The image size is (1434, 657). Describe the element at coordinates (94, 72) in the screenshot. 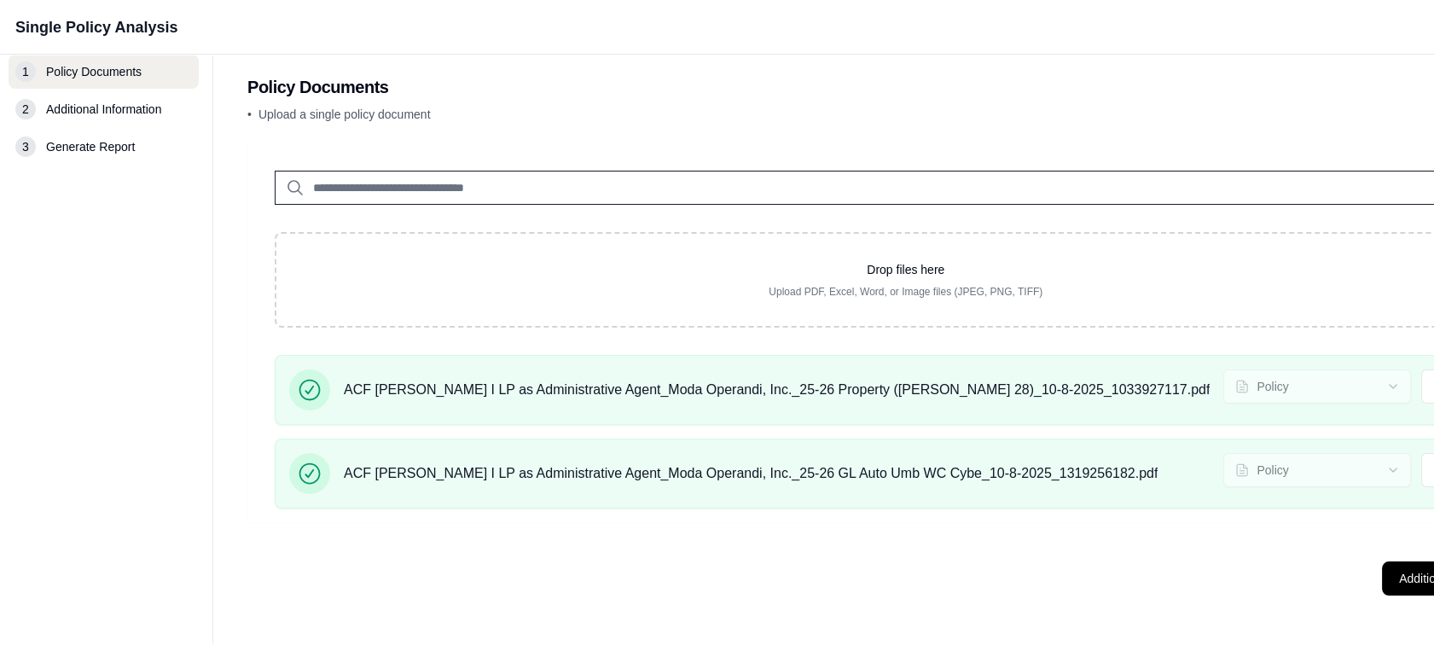

I see `span: Policy Documents` at that location.